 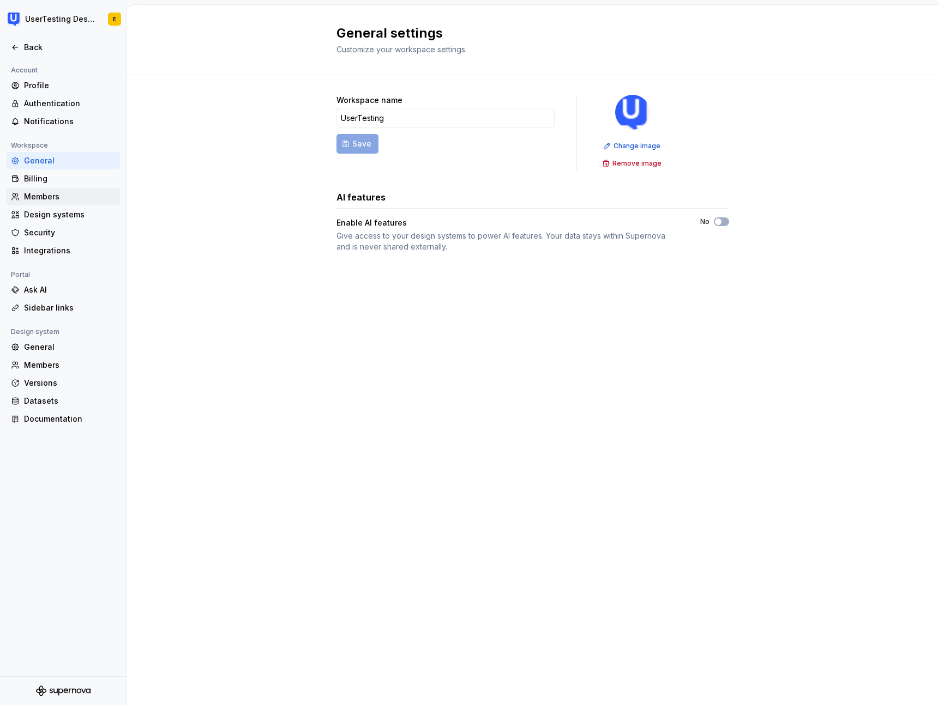 What do you see at coordinates (60, 19) in the screenshot?
I see `div: UserTesting Design System` at bounding box center [60, 19].